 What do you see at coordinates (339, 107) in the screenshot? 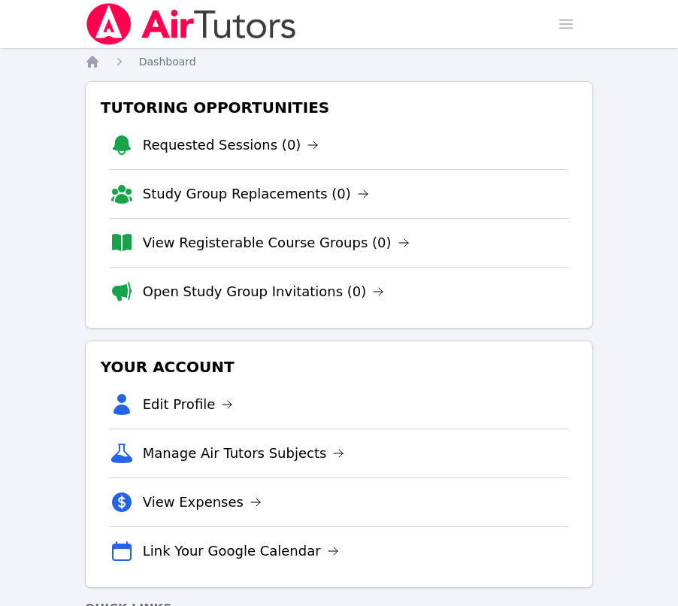
I see `h3: Tutoring Opportunities` at bounding box center [339, 107].